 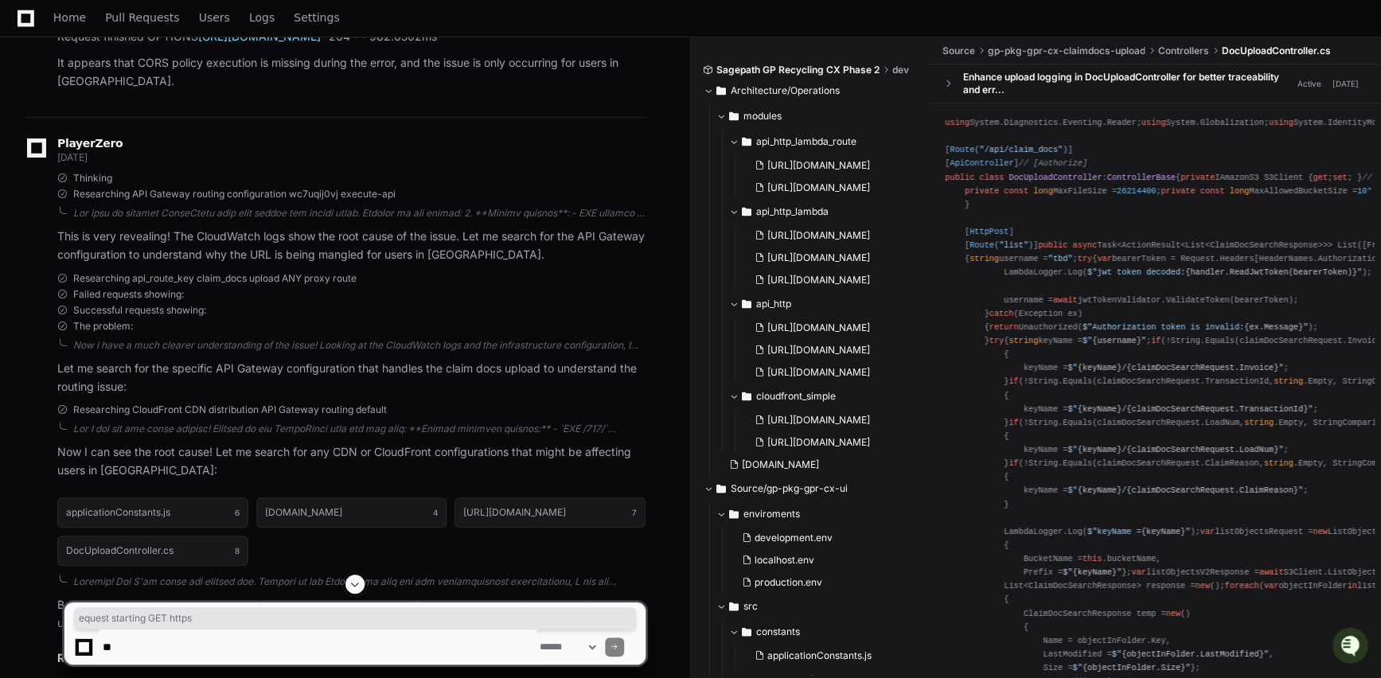 What do you see at coordinates (1094, 572) in the screenshot?
I see `span: {keyName}` at bounding box center [1094, 572].